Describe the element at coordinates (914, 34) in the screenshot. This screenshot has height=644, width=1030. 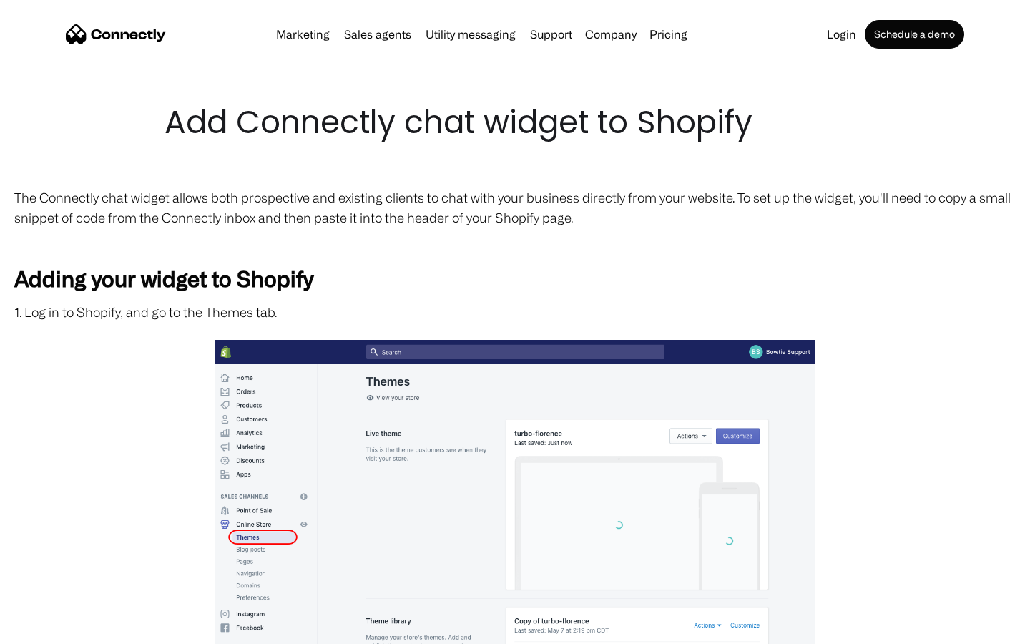
I see `a: Schedule a demo` at that location.